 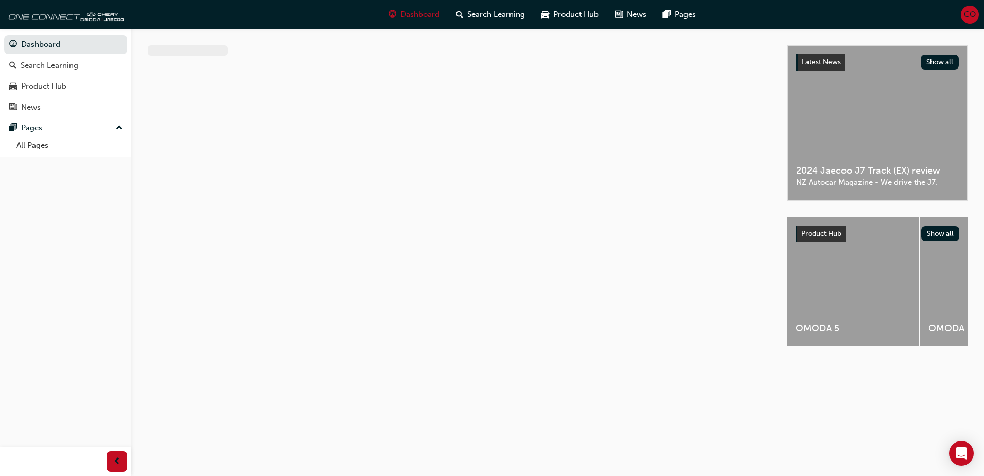 What do you see at coordinates (65, 86) in the screenshot?
I see `a: Product Hub` at bounding box center [65, 86].